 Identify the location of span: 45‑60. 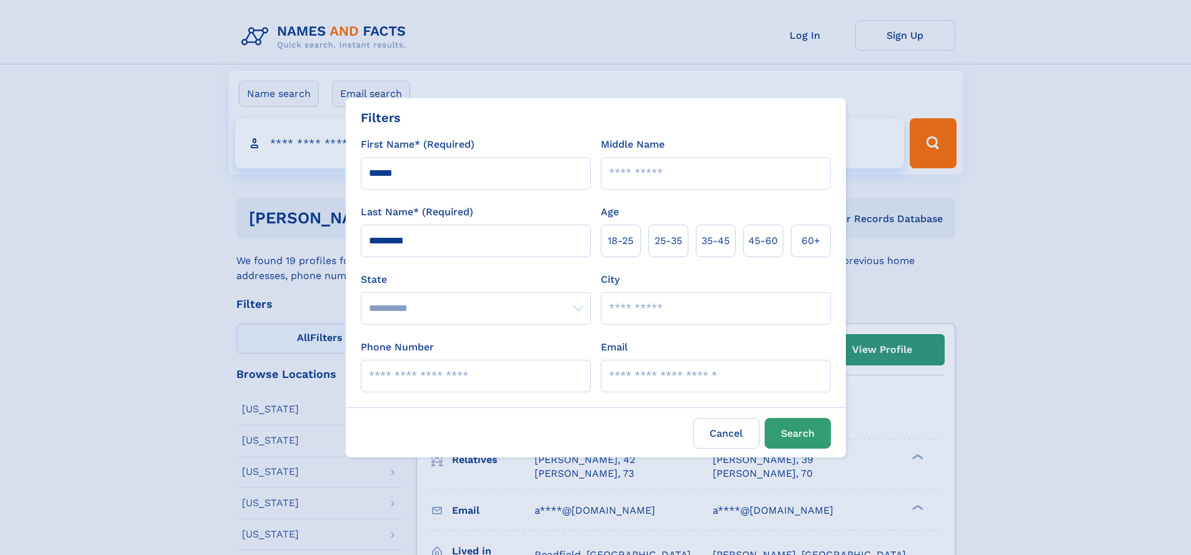
(763, 241).